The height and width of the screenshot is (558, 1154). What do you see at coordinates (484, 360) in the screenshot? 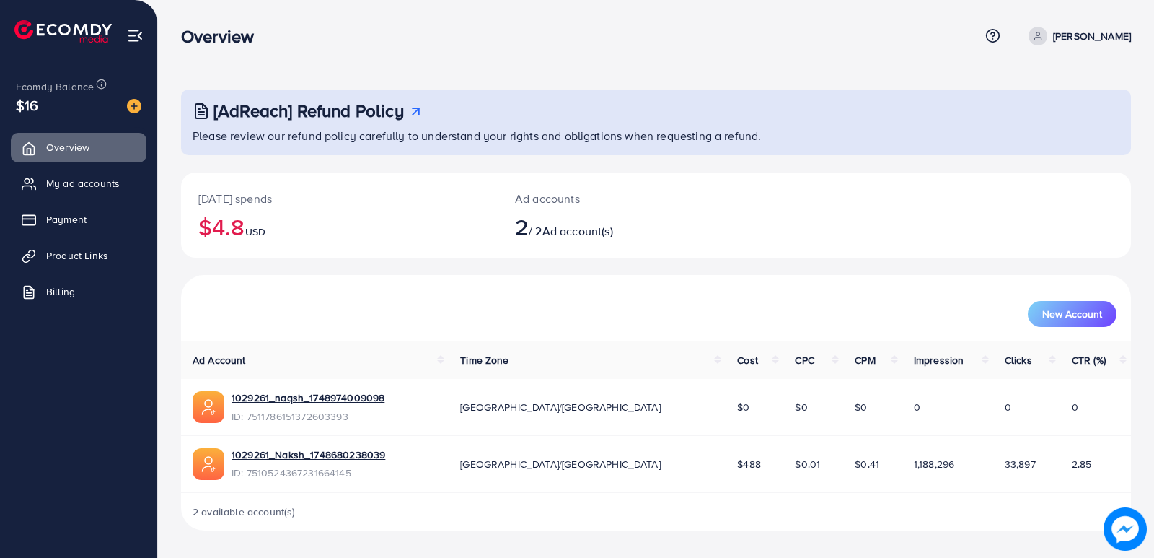
I see `span: Time Zone` at bounding box center [484, 360].